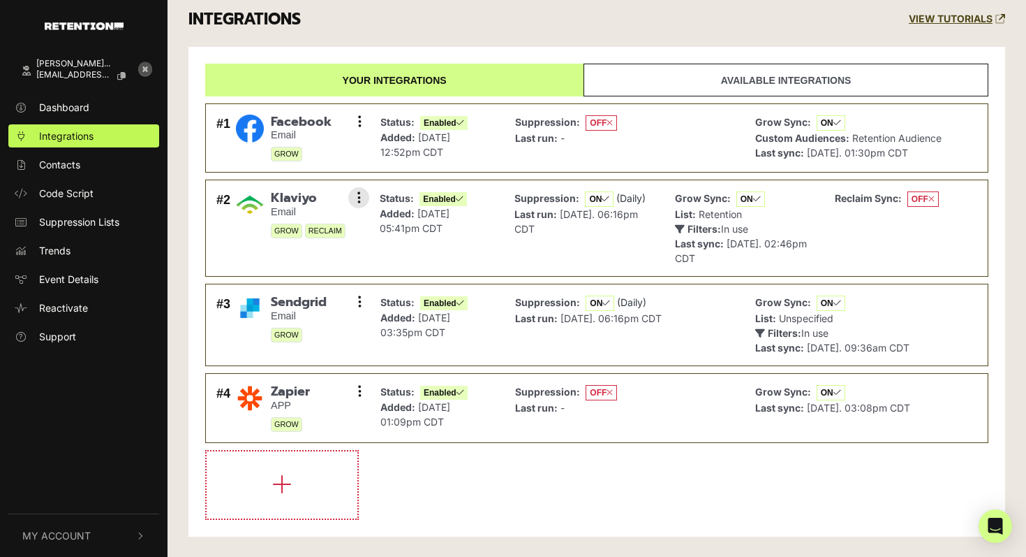  I want to click on img: Sendgrid, so click(250, 308).